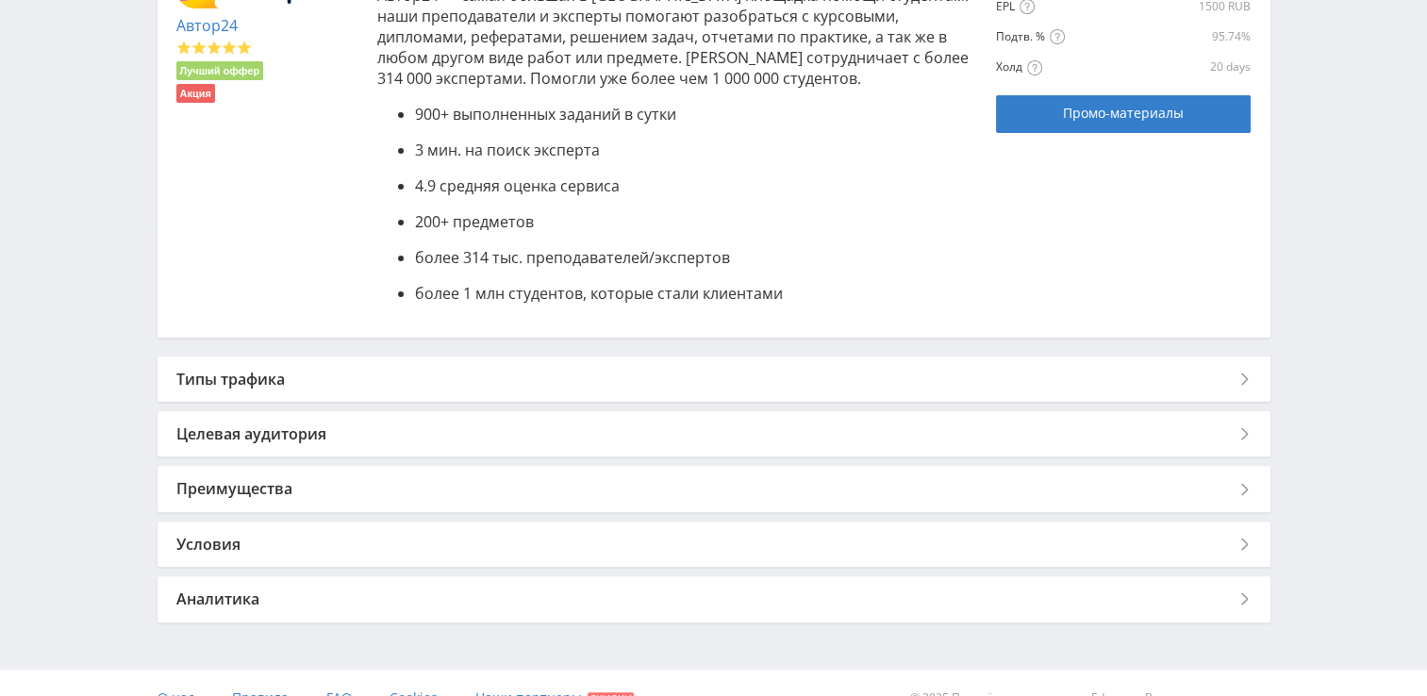 Image resolution: width=1427 pixels, height=696 pixels. Describe the element at coordinates (714, 599) in the screenshot. I see `div: Аналитика` at that location.